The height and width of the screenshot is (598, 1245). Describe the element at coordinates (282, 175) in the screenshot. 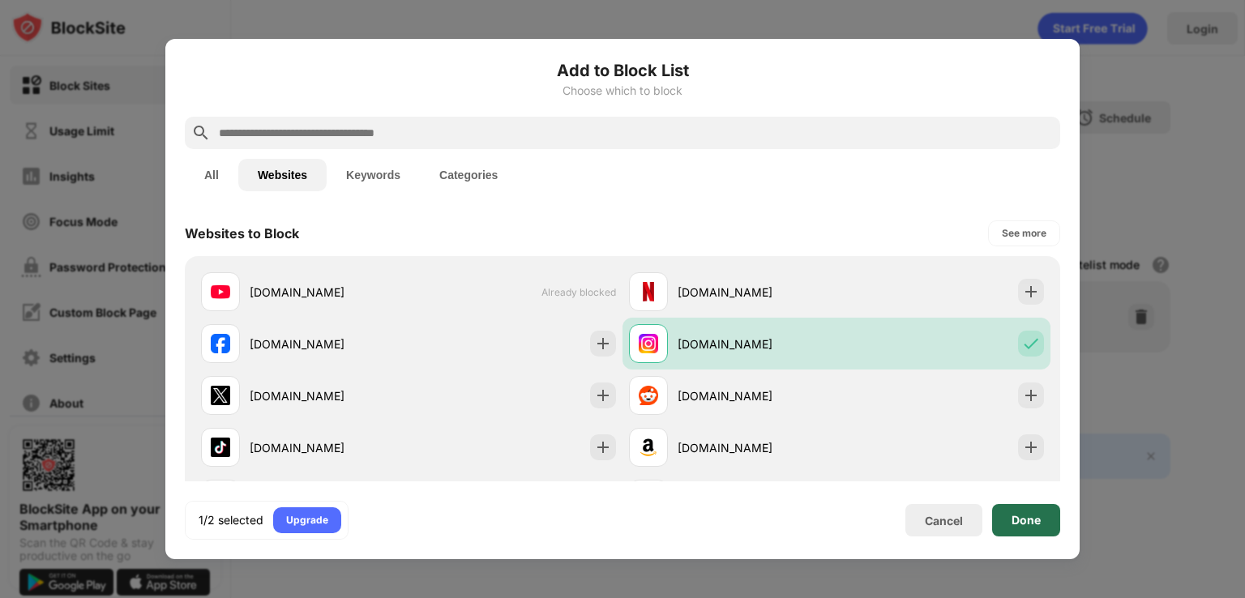

I see `button: Websites` at that location.